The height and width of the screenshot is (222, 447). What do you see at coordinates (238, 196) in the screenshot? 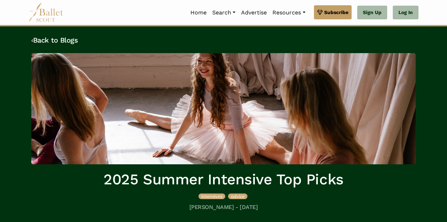
I see `span: advice` at bounding box center [238, 196].